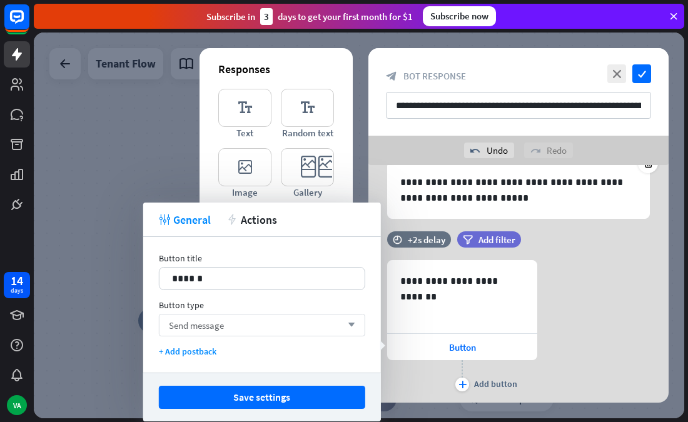 The width and height of the screenshot is (688, 422). I want to click on i: check, so click(641, 74).